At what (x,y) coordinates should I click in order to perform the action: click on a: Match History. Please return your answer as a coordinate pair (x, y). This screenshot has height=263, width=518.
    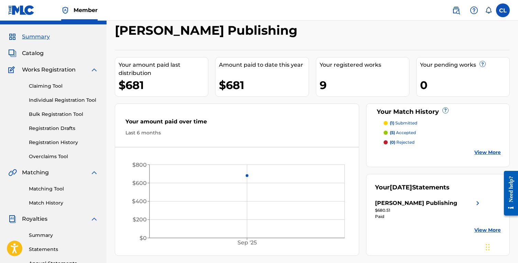
    Looking at the image, I should click on (64, 203).